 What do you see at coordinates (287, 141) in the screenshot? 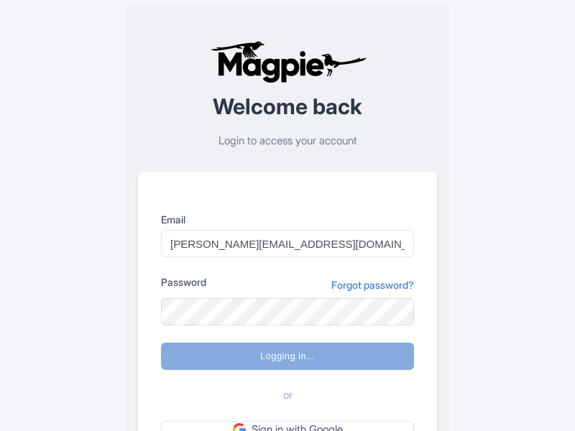
I see `p: Login to access your account` at bounding box center [287, 141].